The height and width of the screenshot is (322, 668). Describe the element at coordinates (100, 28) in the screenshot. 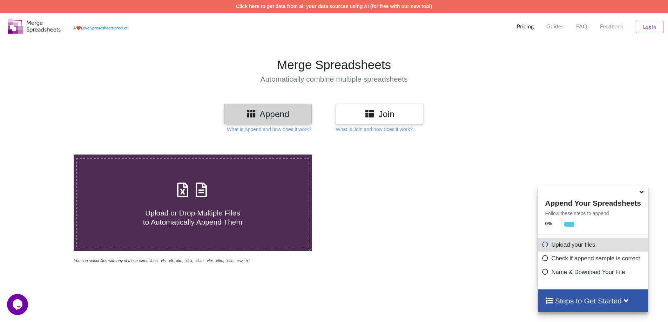

I see `a: AheartLove Spreadsheets product` at that location.